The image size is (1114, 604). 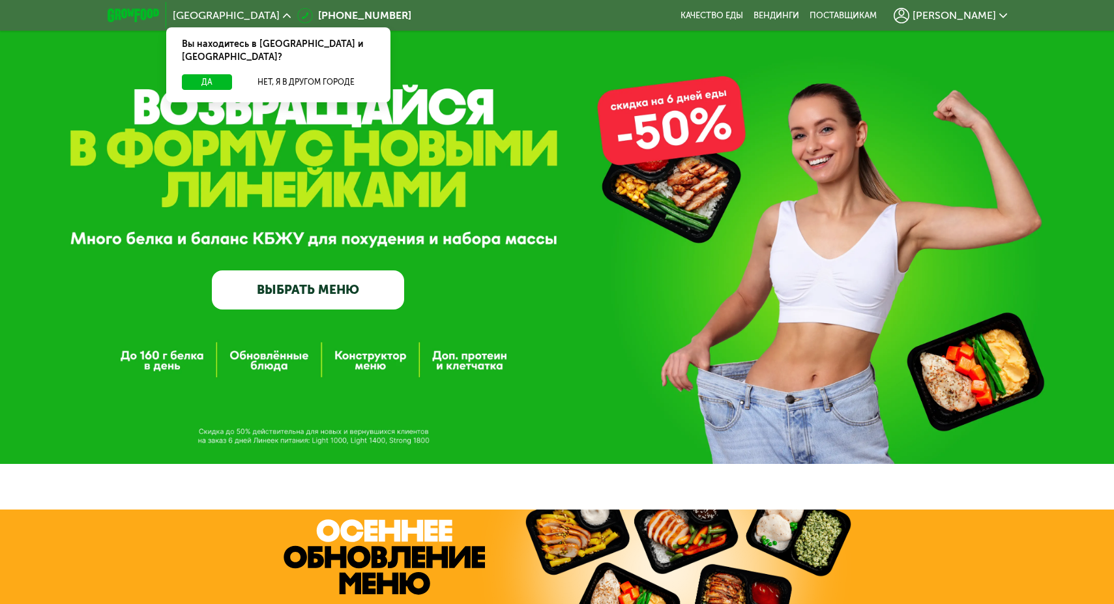 I want to click on a: Качество еды, so click(x=712, y=16).